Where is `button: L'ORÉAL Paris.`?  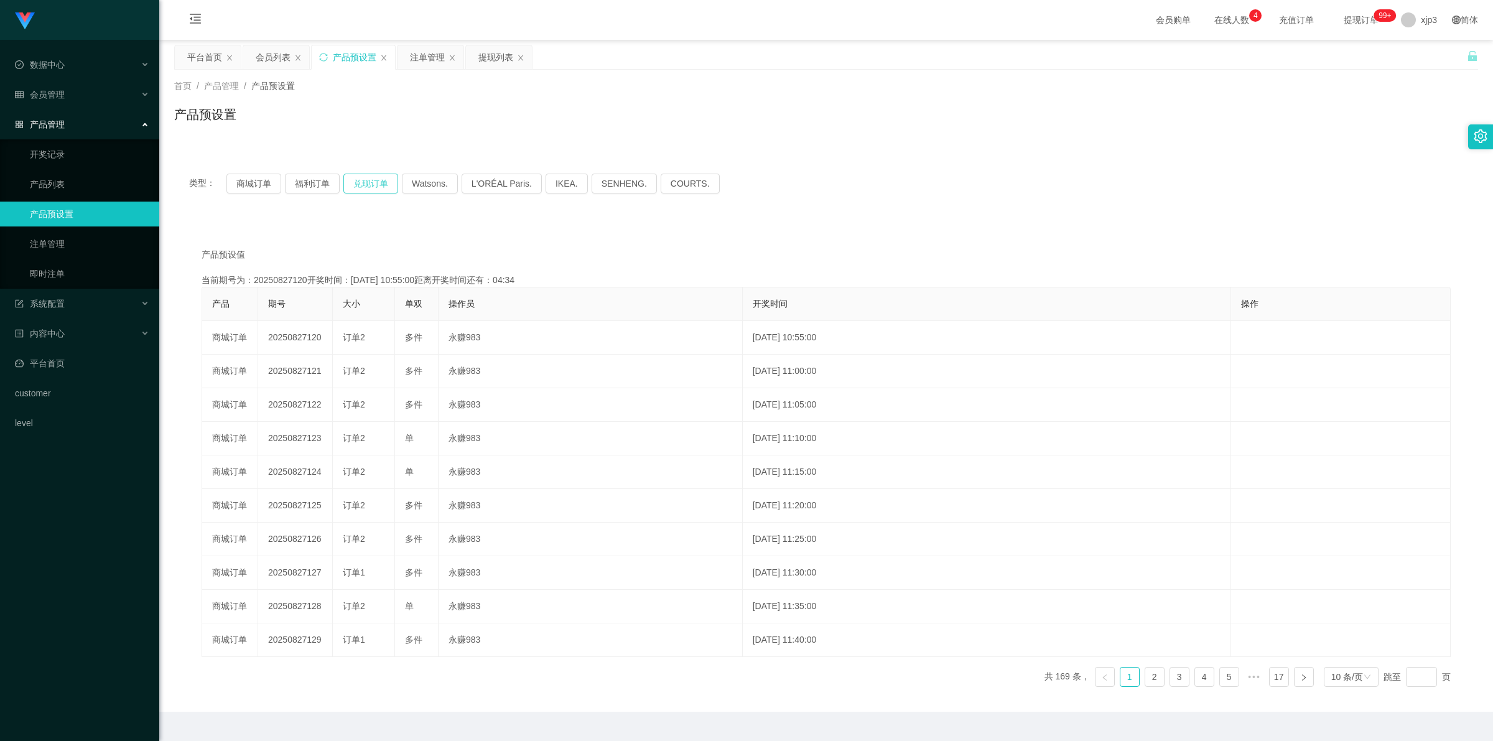
button: L'ORÉAL Paris. is located at coordinates (502, 184).